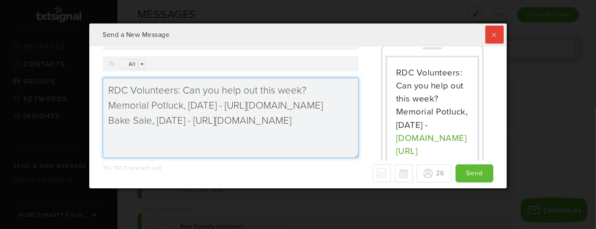 This screenshot has width=596, height=229. I want to click on span: Send a New Message, so click(136, 35).